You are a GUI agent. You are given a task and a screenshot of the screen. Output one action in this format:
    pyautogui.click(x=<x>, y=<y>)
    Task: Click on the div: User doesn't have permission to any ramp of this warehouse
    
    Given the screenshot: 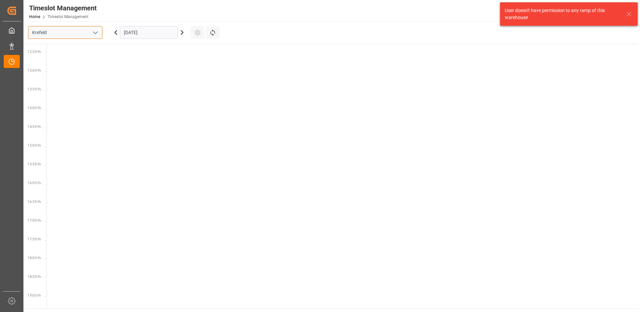 What is the action you would take?
    pyautogui.click(x=562, y=14)
    